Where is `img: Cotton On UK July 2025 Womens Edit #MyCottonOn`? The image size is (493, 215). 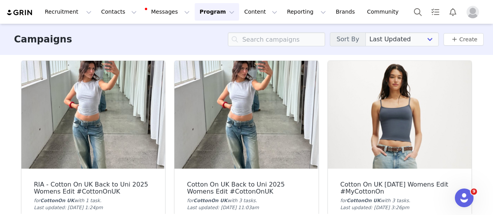
img: Cotton On UK July 2025 Womens Edit #MyCottonOn is located at coordinates (400, 115).